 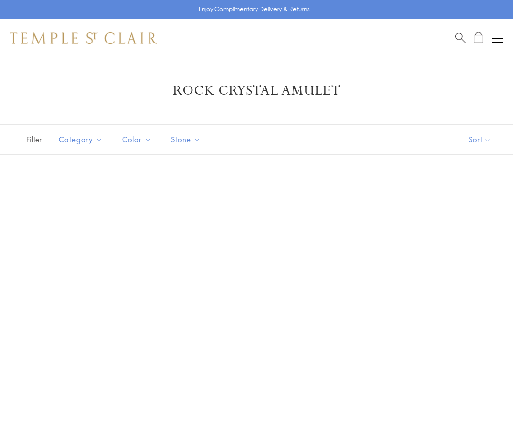 I want to click on button: Color, so click(x=137, y=139).